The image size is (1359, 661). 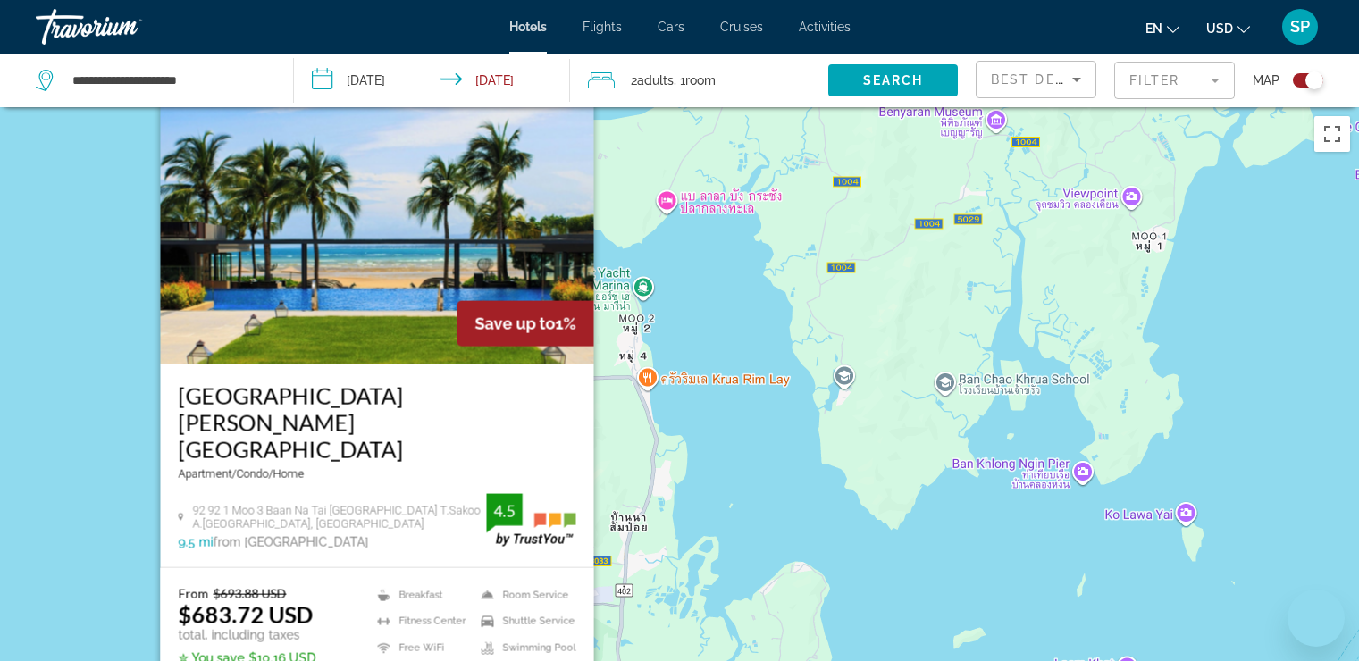 What do you see at coordinates (1220, 29) in the screenshot?
I see `span: USD` at bounding box center [1220, 29].